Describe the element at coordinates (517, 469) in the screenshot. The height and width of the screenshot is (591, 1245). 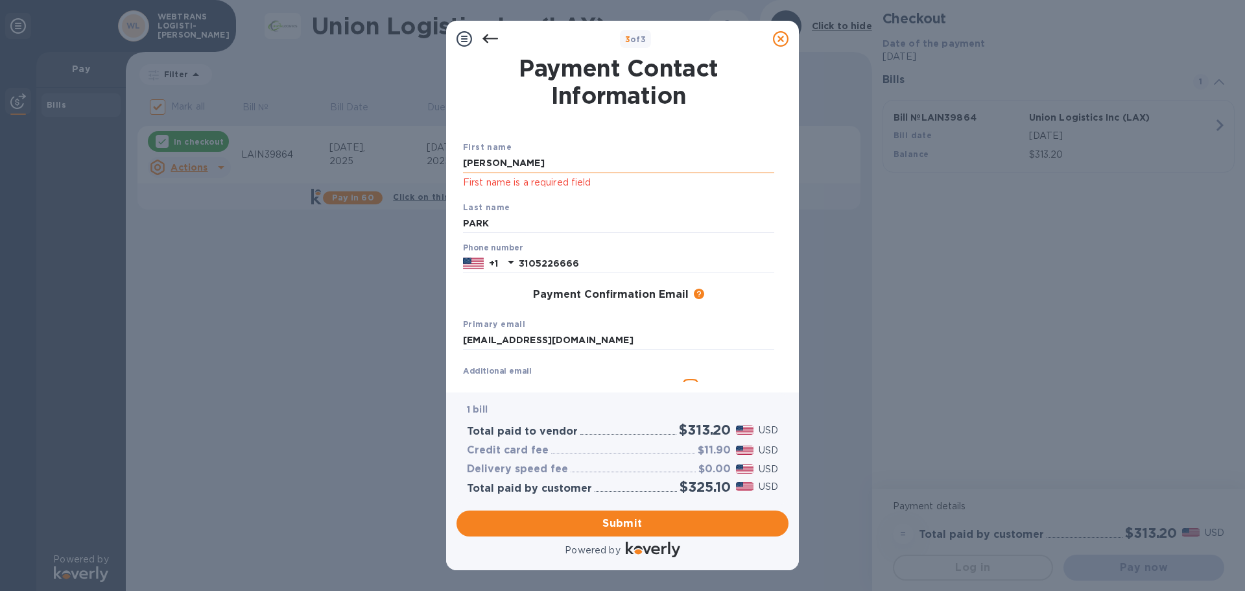
I see `h3: Delivery speed fee` at that location.